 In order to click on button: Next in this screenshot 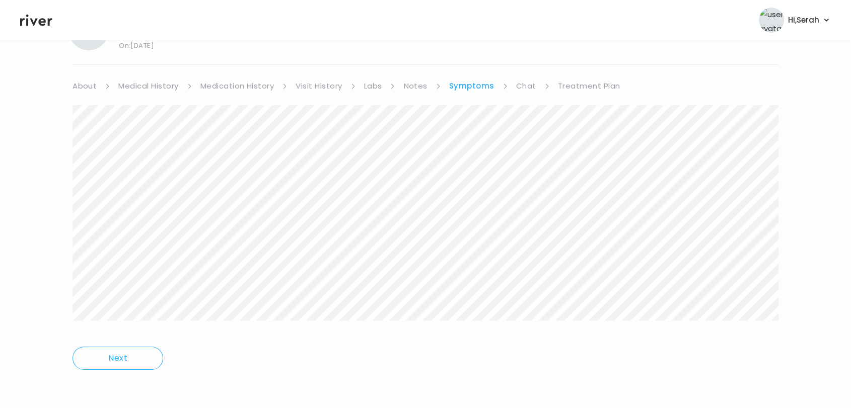, I will do `click(118, 359)`.